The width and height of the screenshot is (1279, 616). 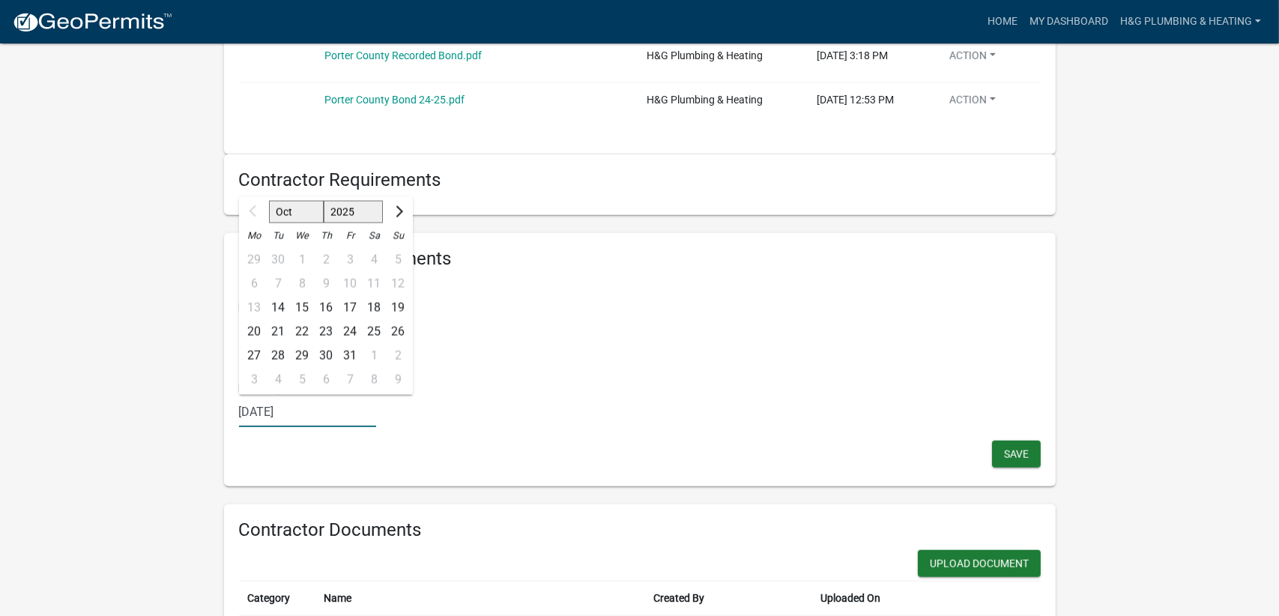 I want to click on div: Saturday, November 1, 2025, so click(x=374, y=356).